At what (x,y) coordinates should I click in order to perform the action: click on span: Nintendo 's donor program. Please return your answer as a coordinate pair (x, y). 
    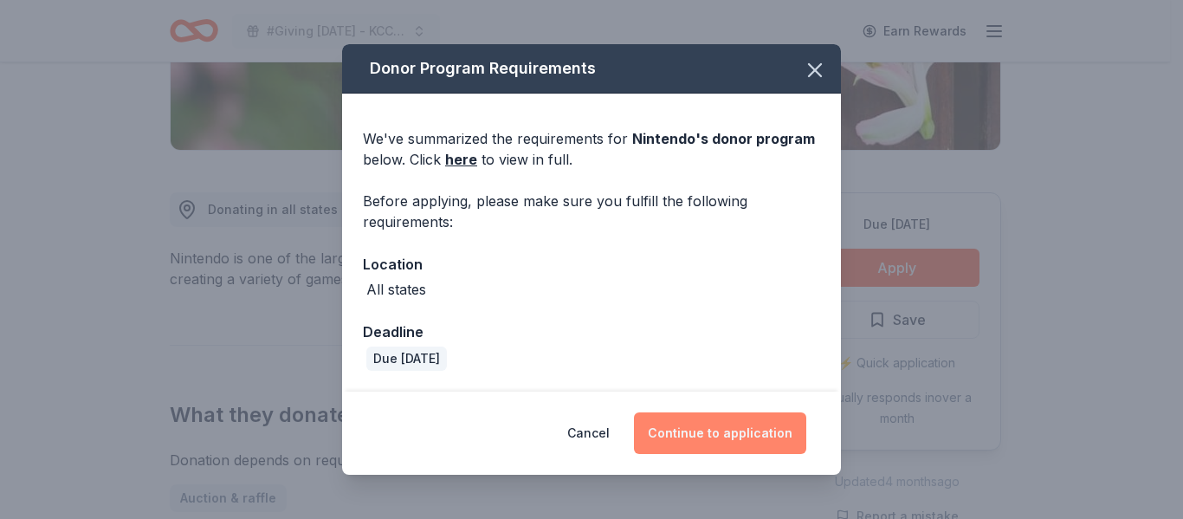
    Looking at the image, I should click on (723, 139).